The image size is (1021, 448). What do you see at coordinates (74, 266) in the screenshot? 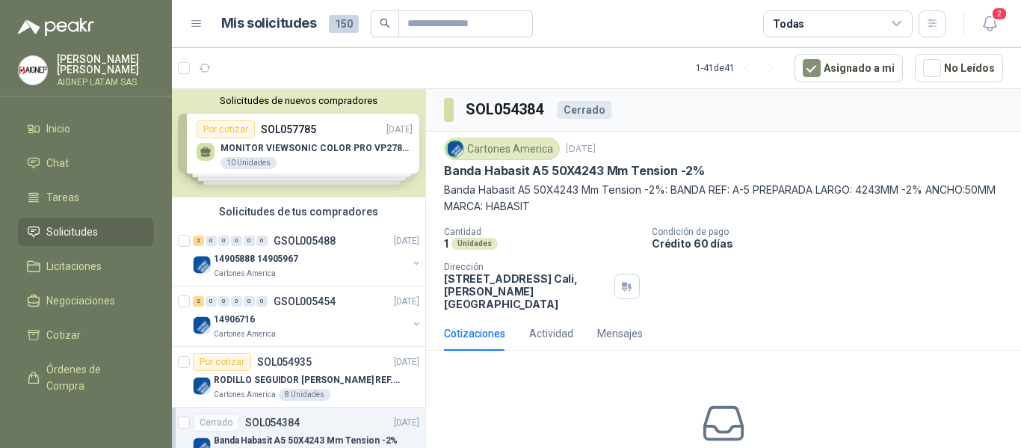
I see `span: Licitaciones` at bounding box center [74, 266].